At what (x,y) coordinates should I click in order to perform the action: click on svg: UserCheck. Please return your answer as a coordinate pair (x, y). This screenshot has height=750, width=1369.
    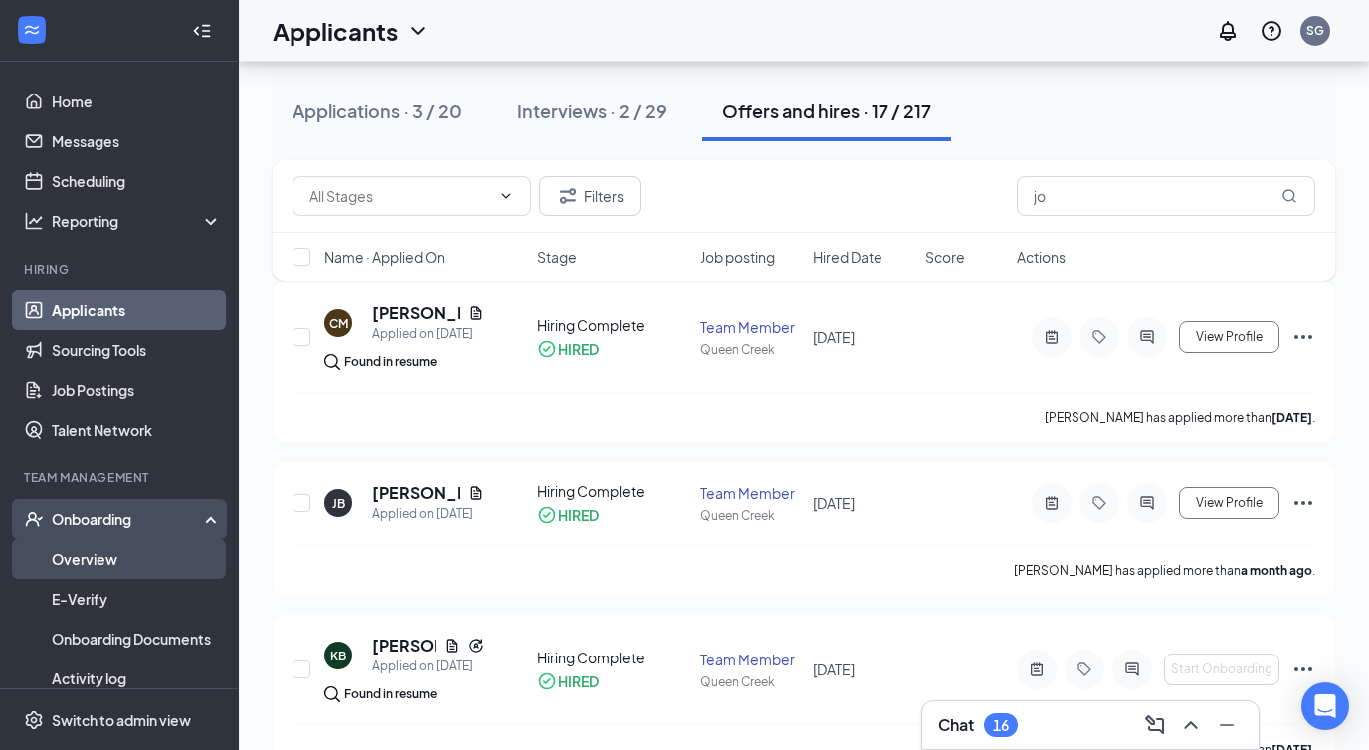
    Looking at the image, I should click on (34, 519).